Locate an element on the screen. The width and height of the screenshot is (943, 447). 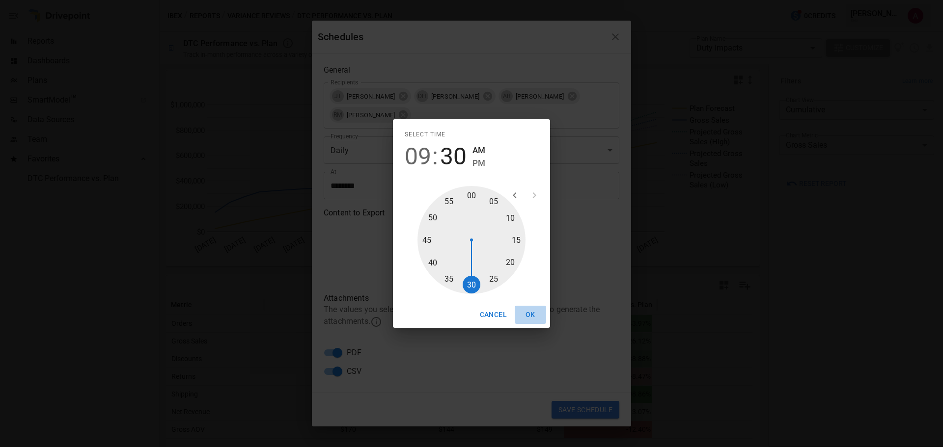
span: 09 is located at coordinates (418, 157).